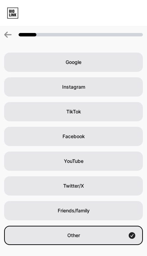 Image resolution: width=147 pixels, height=256 pixels. I want to click on span: Friends/family, so click(74, 211).